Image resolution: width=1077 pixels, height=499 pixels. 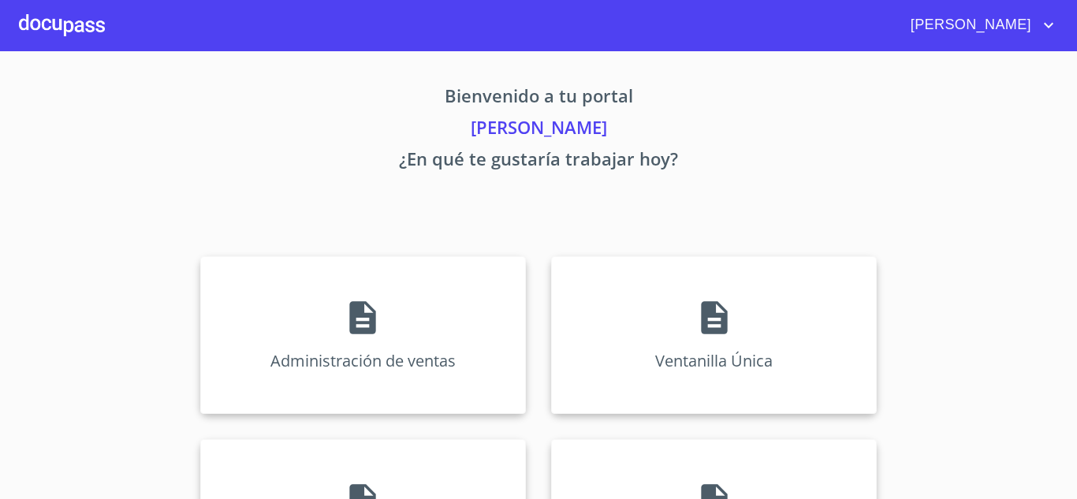 What do you see at coordinates (714, 360) in the screenshot?
I see `p: Ventanilla Única` at bounding box center [714, 360].